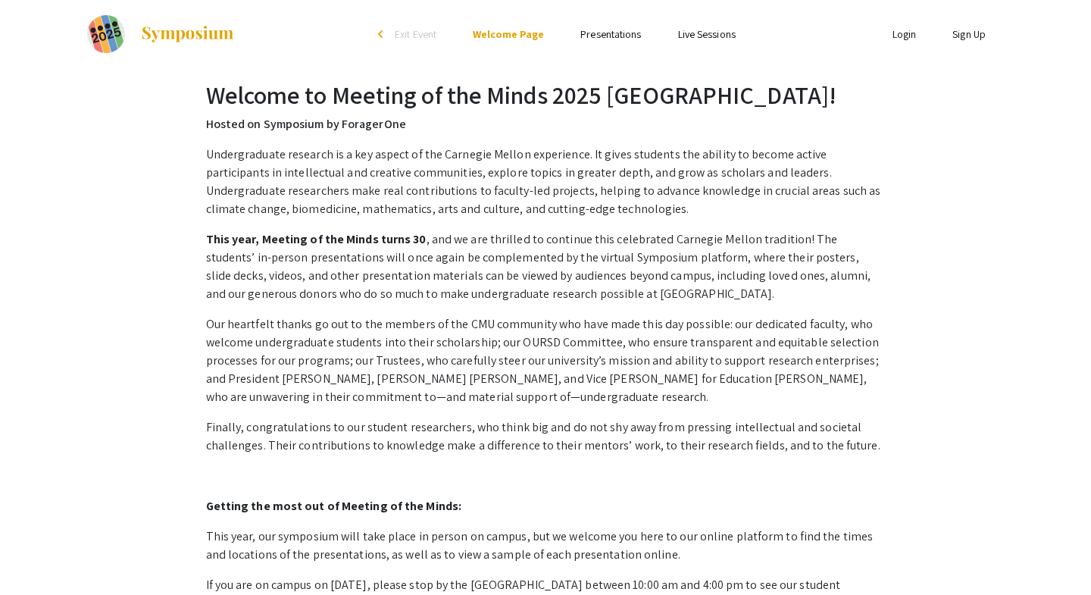  What do you see at coordinates (508, 34) in the screenshot?
I see `a: Welcome Page` at bounding box center [508, 34].